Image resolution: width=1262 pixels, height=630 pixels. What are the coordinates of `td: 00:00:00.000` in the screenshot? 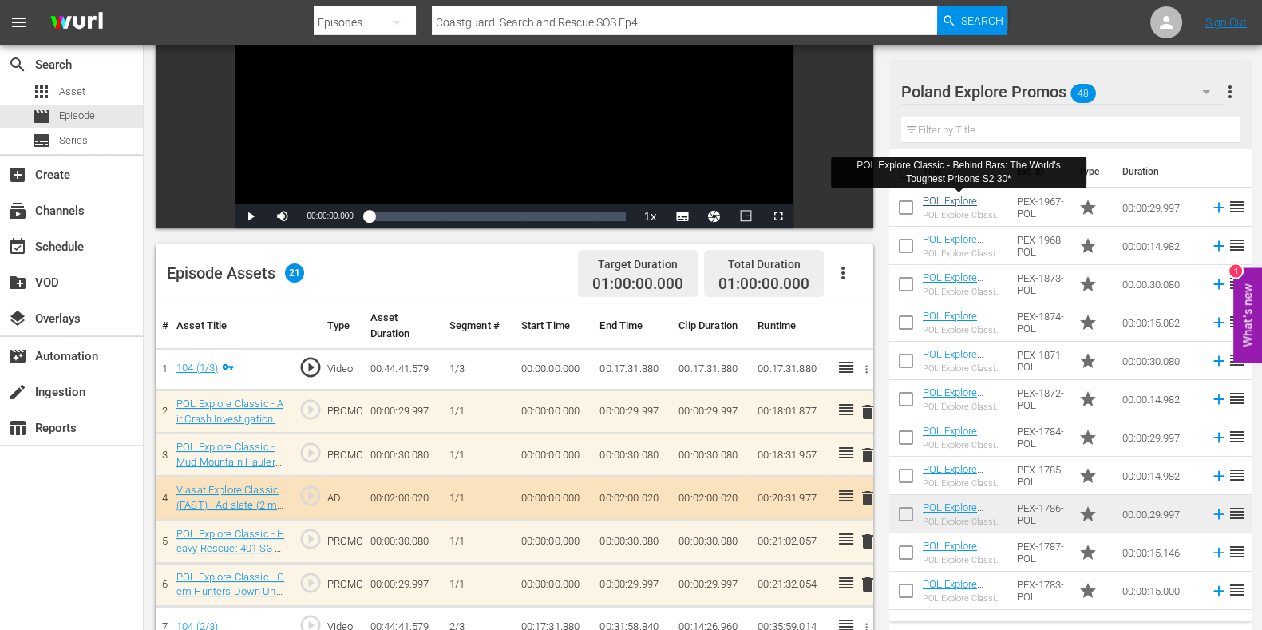 It's located at (554, 498).